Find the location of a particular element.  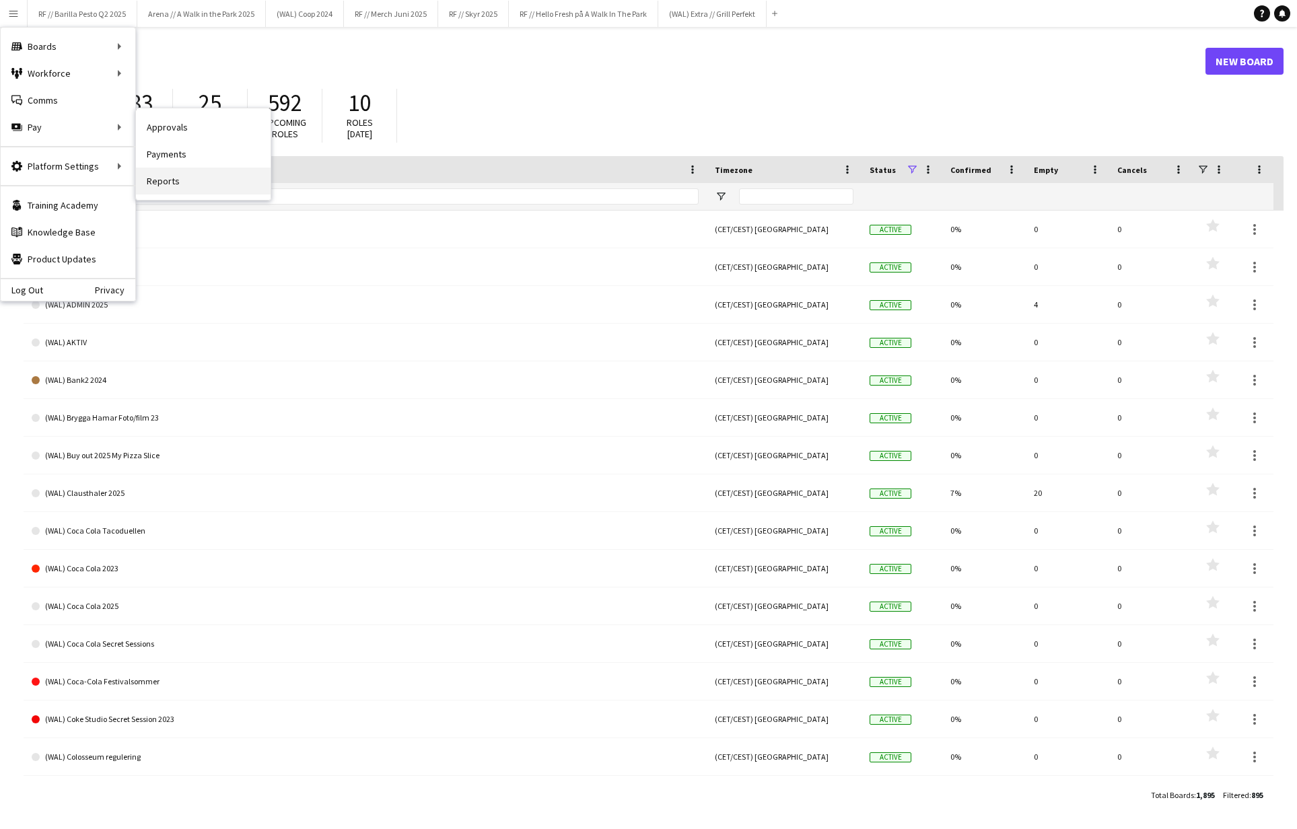

span: 592 is located at coordinates (285, 103).